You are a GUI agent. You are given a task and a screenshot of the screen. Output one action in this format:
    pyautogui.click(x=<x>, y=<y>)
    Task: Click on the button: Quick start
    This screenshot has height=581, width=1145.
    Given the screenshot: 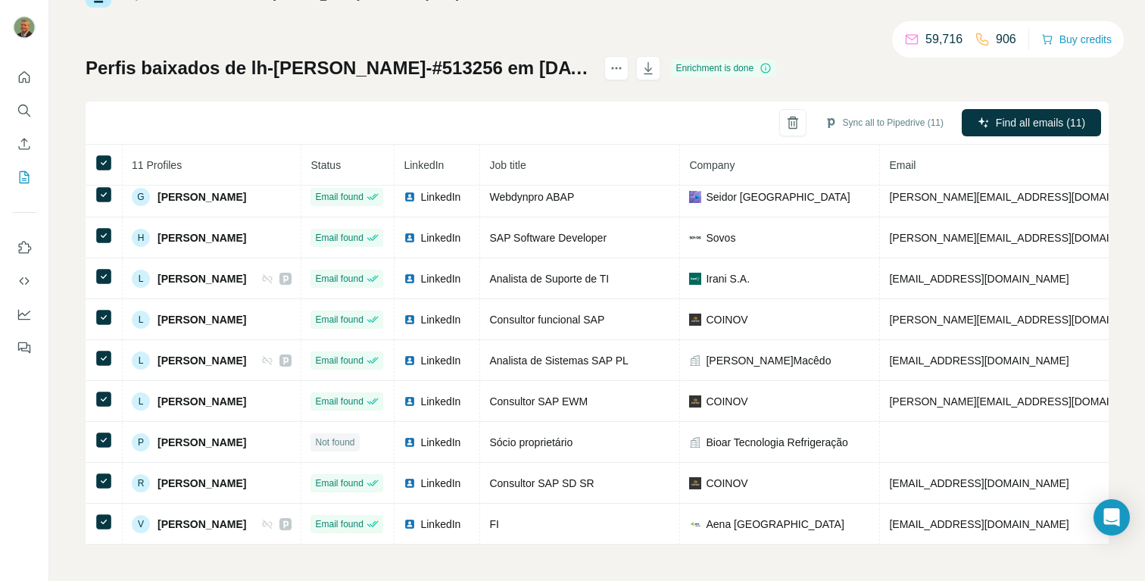 What is the action you would take?
    pyautogui.click(x=24, y=77)
    